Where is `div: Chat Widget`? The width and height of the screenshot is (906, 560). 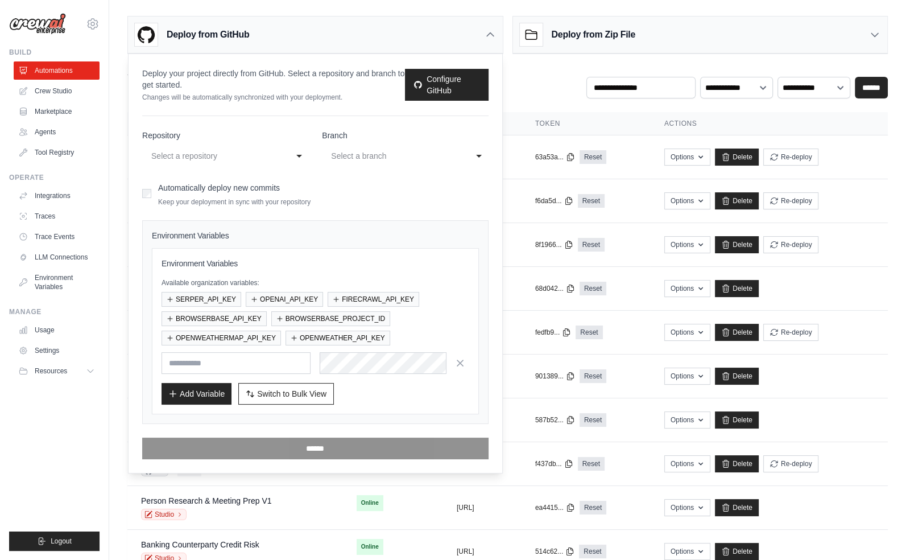
div: Chat Widget is located at coordinates (877, 532).